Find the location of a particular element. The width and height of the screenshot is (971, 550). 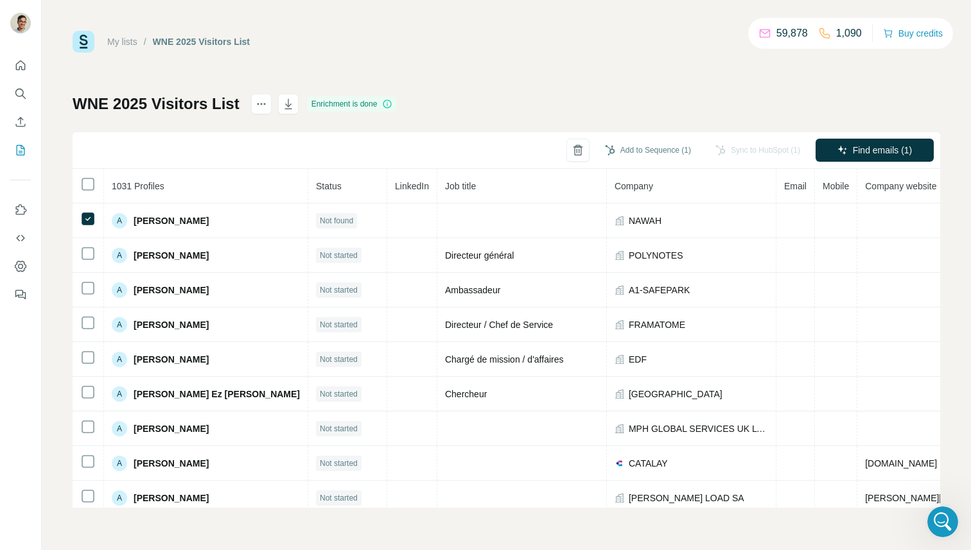

img: Avatar is located at coordinates (21, 23).